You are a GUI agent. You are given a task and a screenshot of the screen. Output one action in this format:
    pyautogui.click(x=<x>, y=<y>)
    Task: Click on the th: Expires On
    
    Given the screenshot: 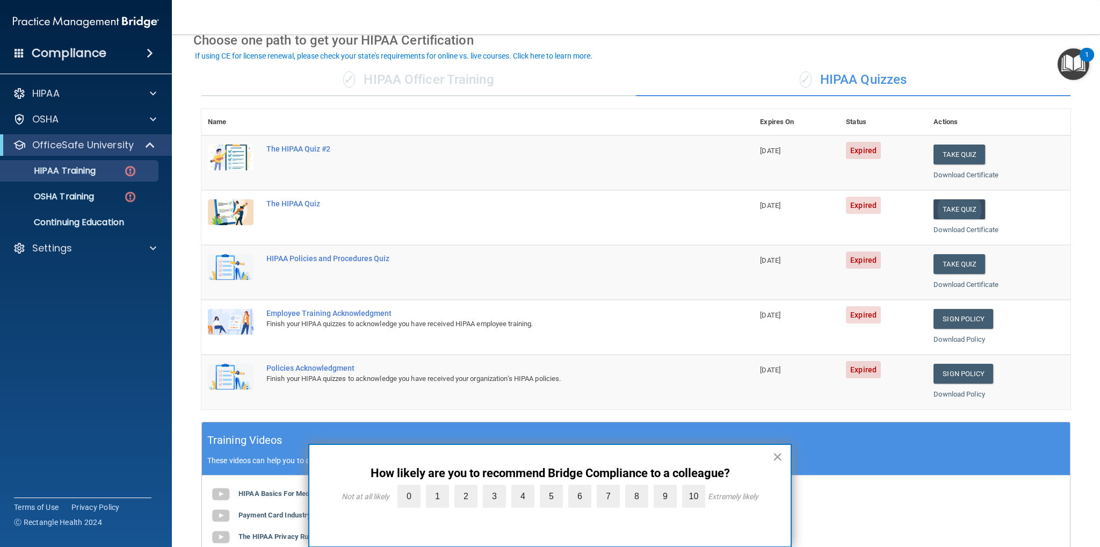 What is the action you would take?
    pyautogui.click(x=796, y=122)
    